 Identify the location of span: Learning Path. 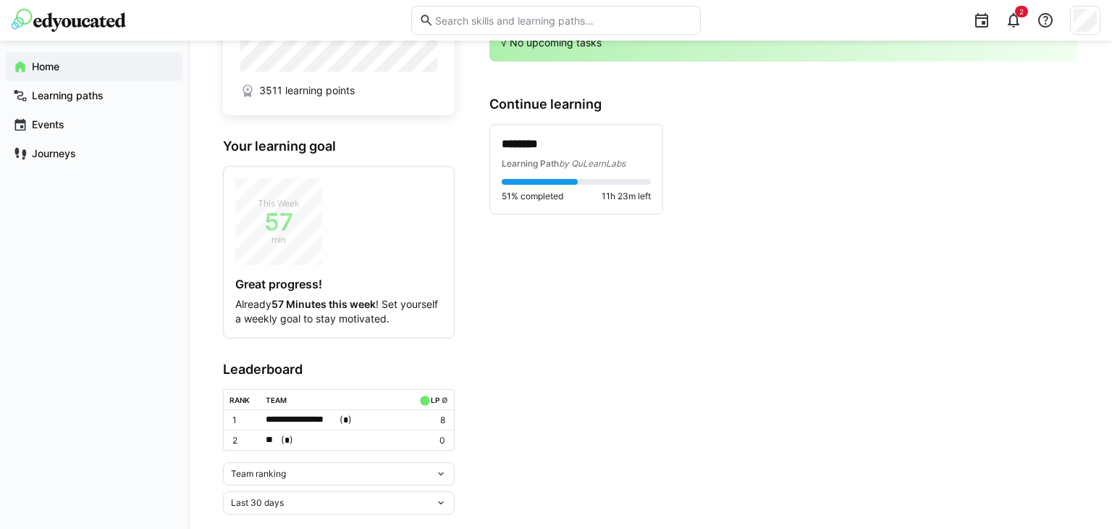
(530, 163).